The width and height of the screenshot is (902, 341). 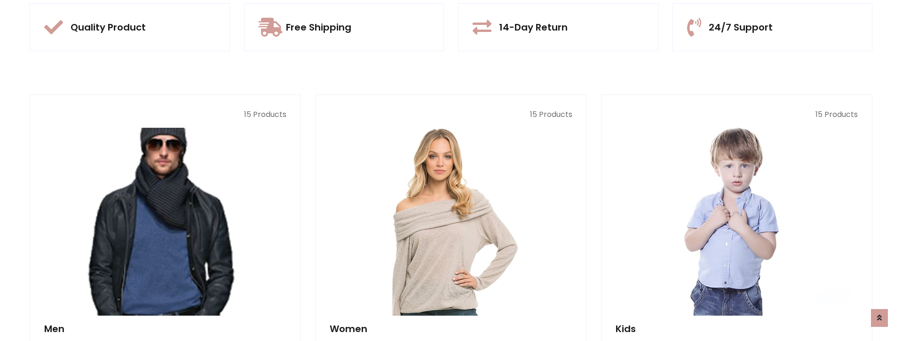 I want to click on h5: Kids, so click(x=736, y=329).